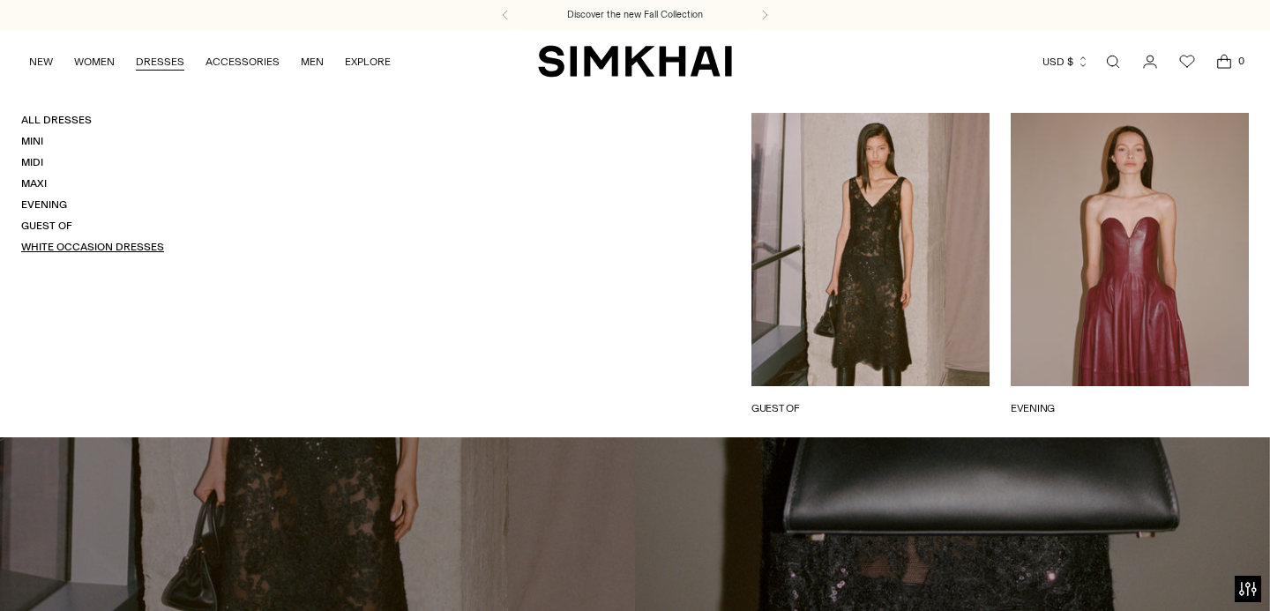  What do you see at coordinates (41, 62) in the screenshot?
I see `a: NEW` at bounding box center [41, 62].